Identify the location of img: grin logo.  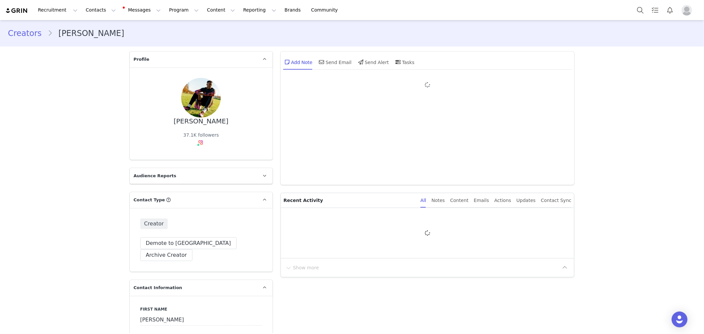
(17, 11).